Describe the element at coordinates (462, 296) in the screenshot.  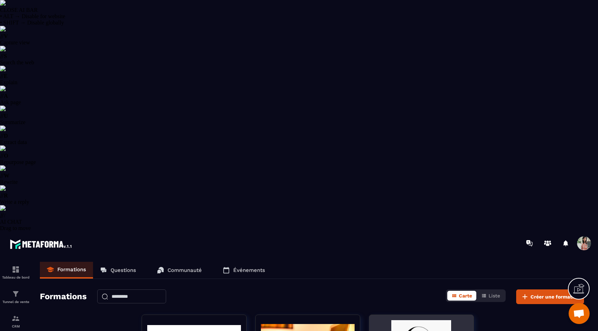
I see `button: Carte` at that location.